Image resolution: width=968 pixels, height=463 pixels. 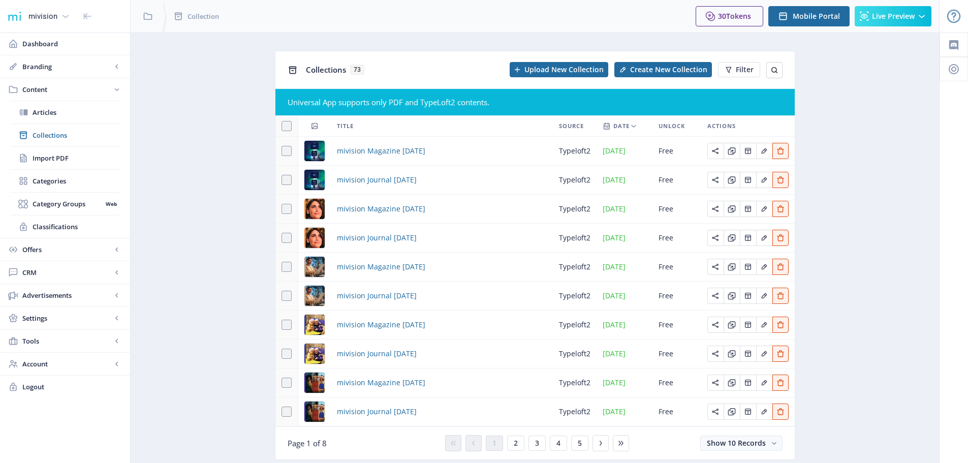 What do you see at coordinates (559, 70) in the screenshot?
I see `button: Upload New Collection` at bounding box center [559, 70].